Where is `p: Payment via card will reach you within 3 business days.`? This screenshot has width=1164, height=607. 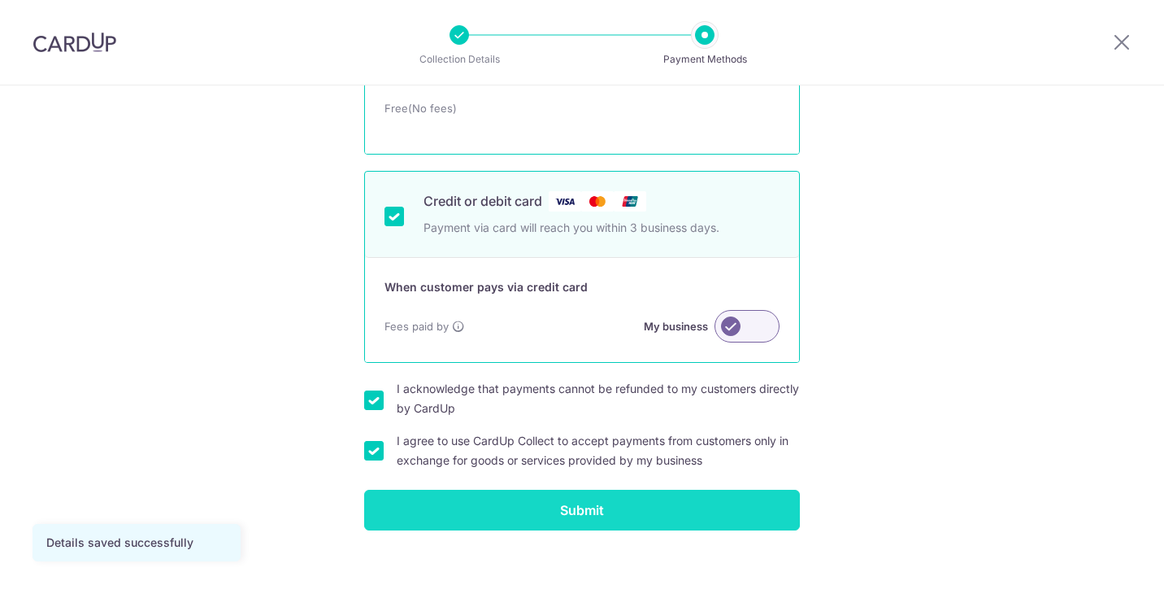 p: Payment via card will reach you within 3 business days. is located at coordinates (602, 228).